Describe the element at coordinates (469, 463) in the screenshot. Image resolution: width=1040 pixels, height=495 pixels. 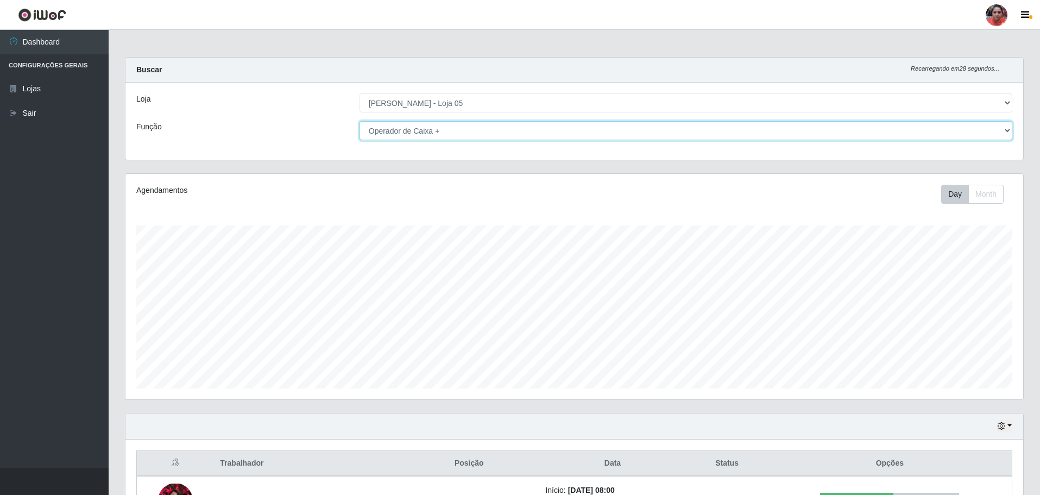
I see `th: Posição` at that location.